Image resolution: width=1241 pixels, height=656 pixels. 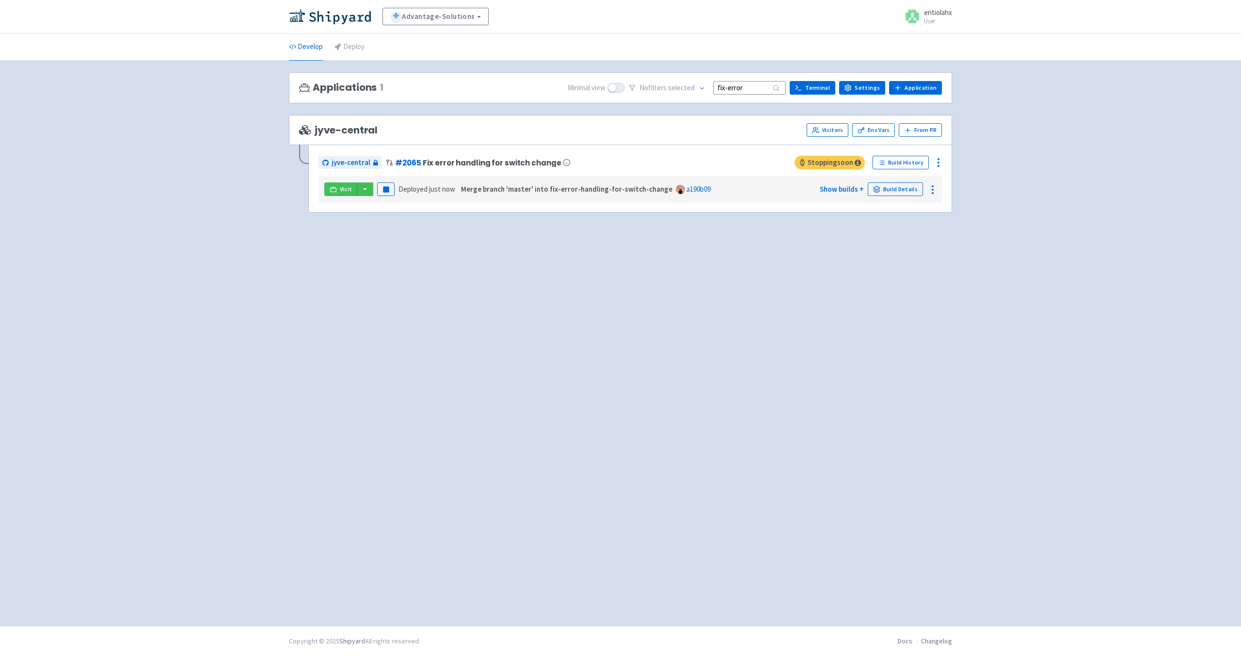 I want to click on span: Fix error handling for switch change, so click(x=492, y=162).